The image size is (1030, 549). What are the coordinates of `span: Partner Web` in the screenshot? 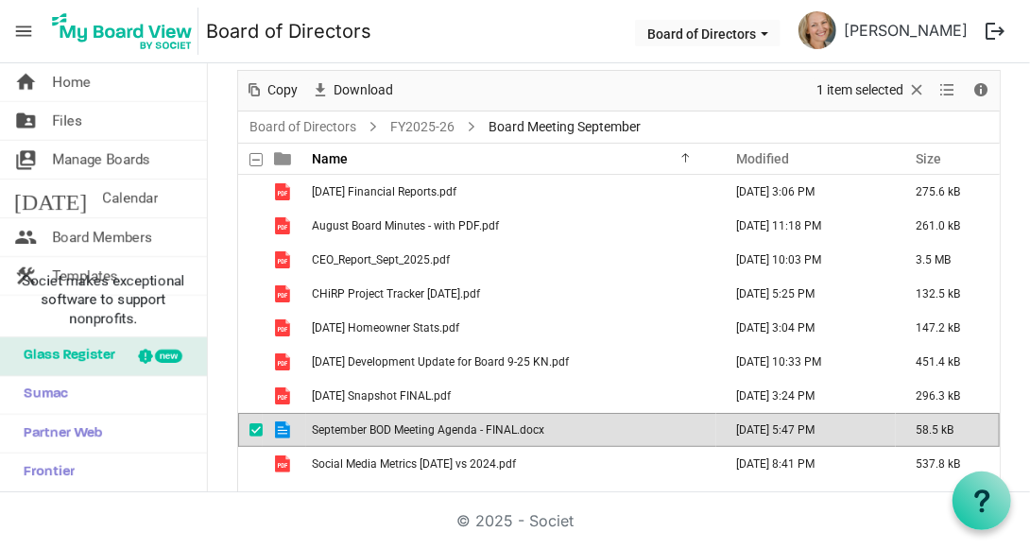 It's located at (59, 434).